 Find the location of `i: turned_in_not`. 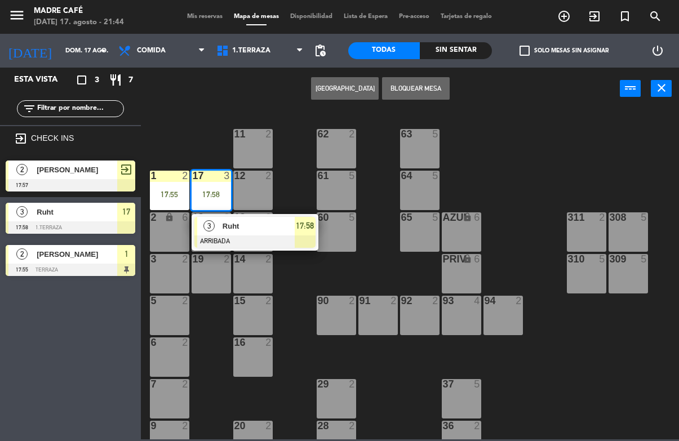

i: turned_in_not is located at coordinates (625, 16).